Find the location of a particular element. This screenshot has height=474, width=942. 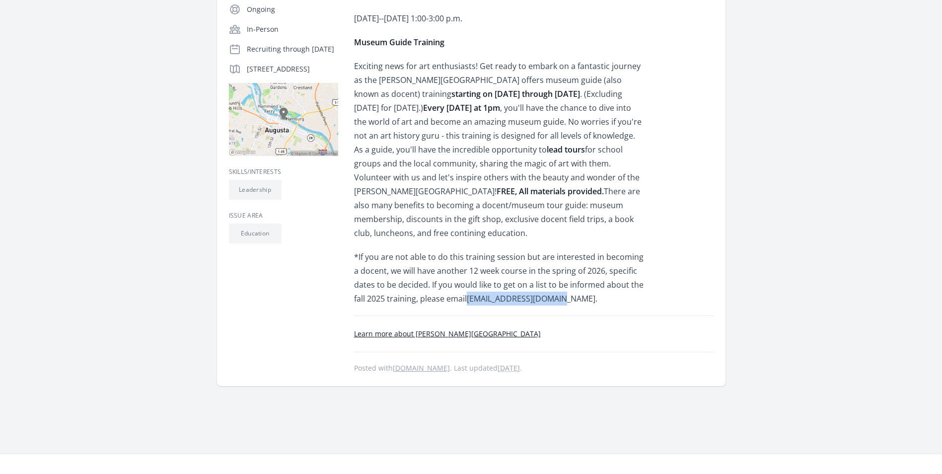

h3: Issue area is located at coordinates (284, 215).